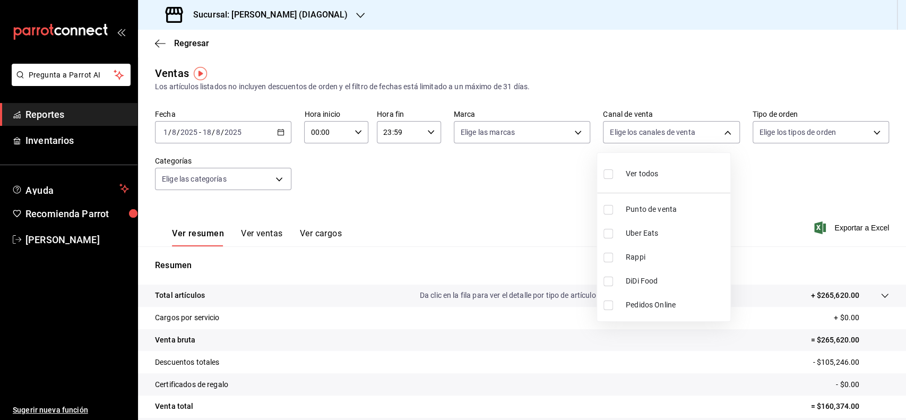 The width and height of the screenshot is (906, 420). I want to click on span: Punto de venta, so click(676, 209).